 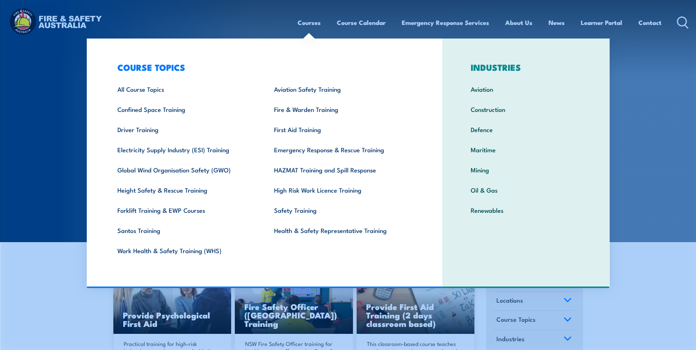 What do you see at coordinates (557, 22) in the screenshot?
I see `a: News` at bounding box center [557, 22].